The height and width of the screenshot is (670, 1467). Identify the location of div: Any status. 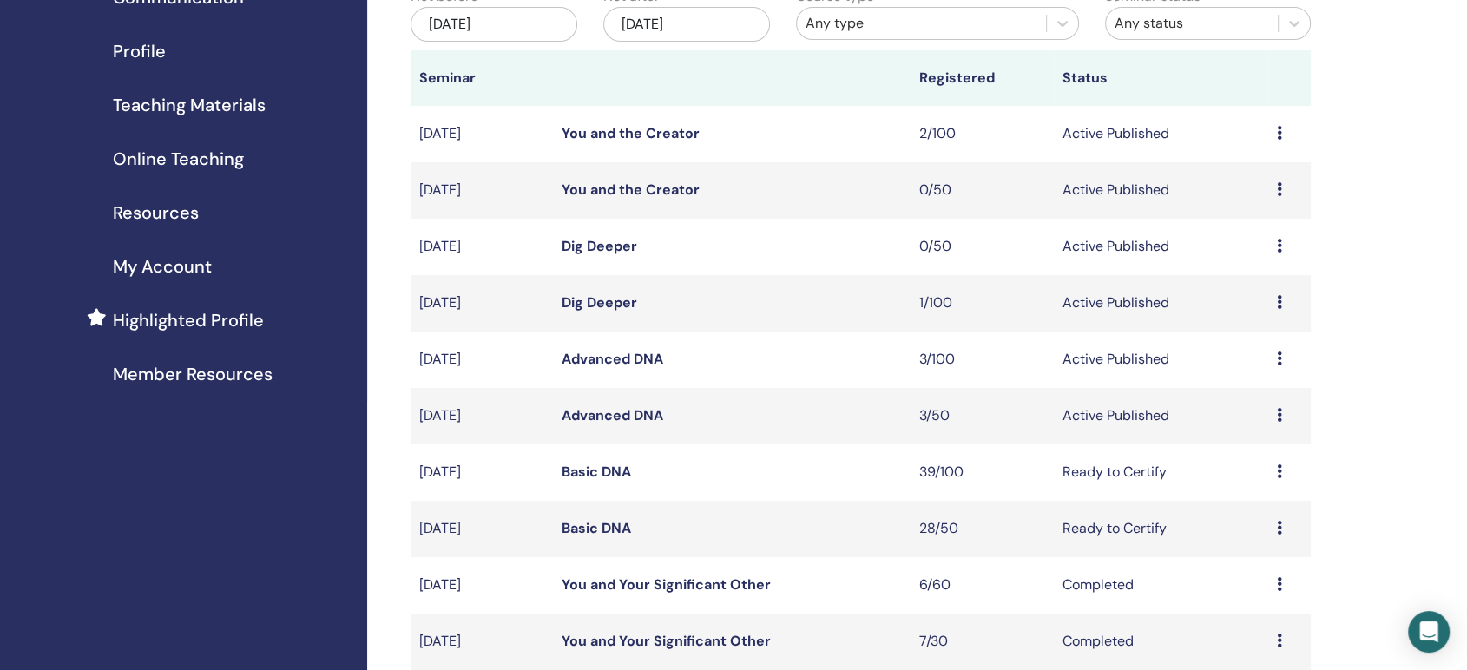
(1191, 23).